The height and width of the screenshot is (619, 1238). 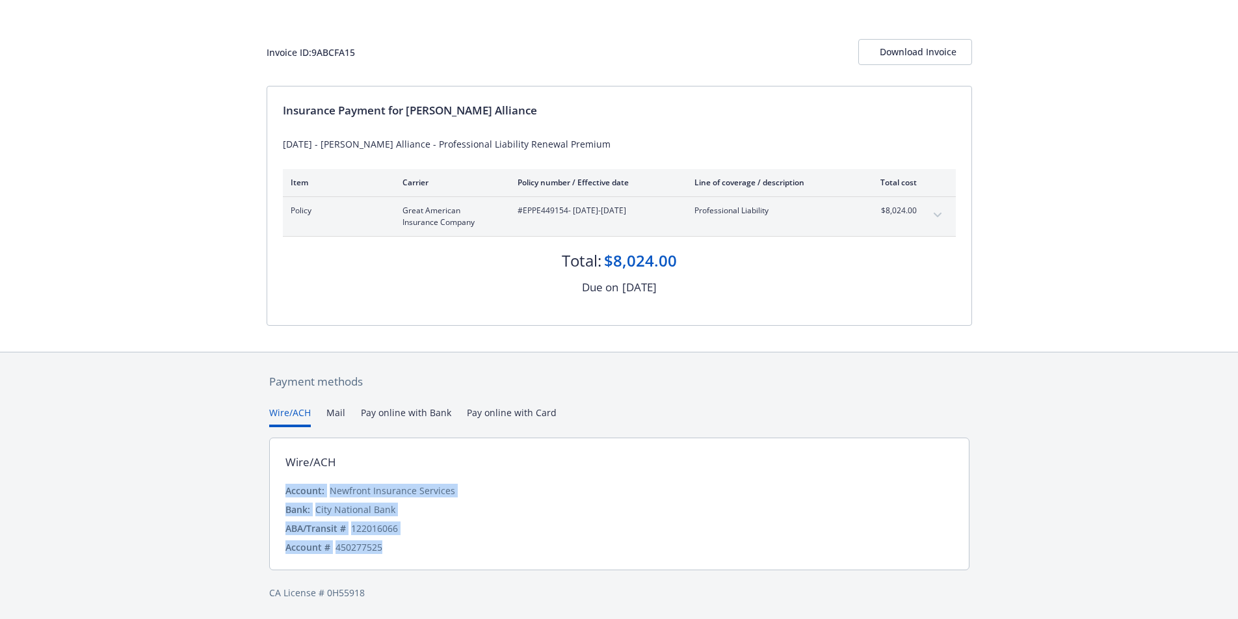 I want to click on button: Wire/ACH, so click(x=290, y=416).